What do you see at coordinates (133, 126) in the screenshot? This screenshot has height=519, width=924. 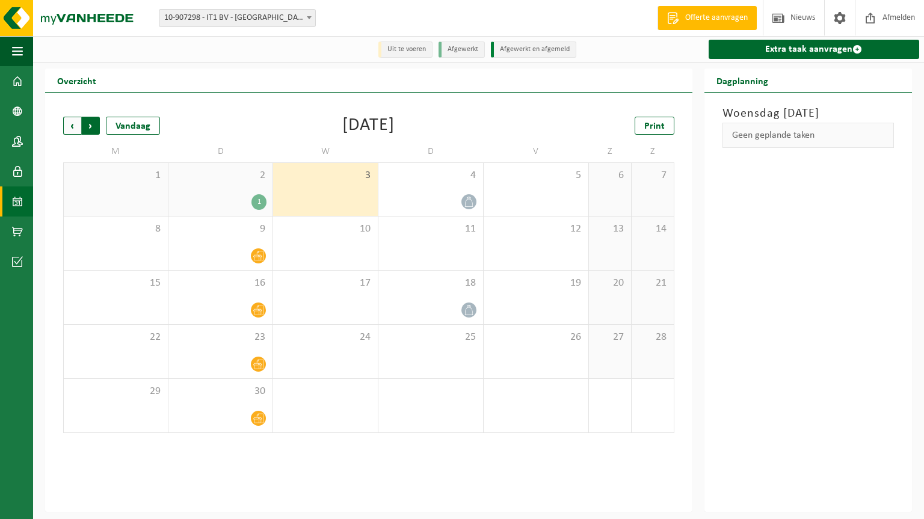 I see `div: Vandaag` at bounding box center [133, 126].